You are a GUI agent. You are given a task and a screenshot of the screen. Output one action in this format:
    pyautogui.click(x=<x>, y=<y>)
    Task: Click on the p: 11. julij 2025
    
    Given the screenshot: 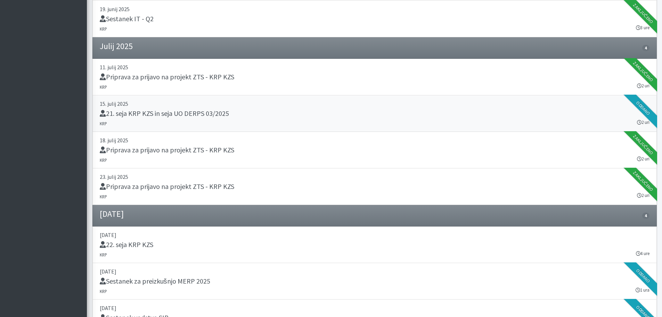 What is the action you would take?
    pyautogui.click(x=375, y=67)
    